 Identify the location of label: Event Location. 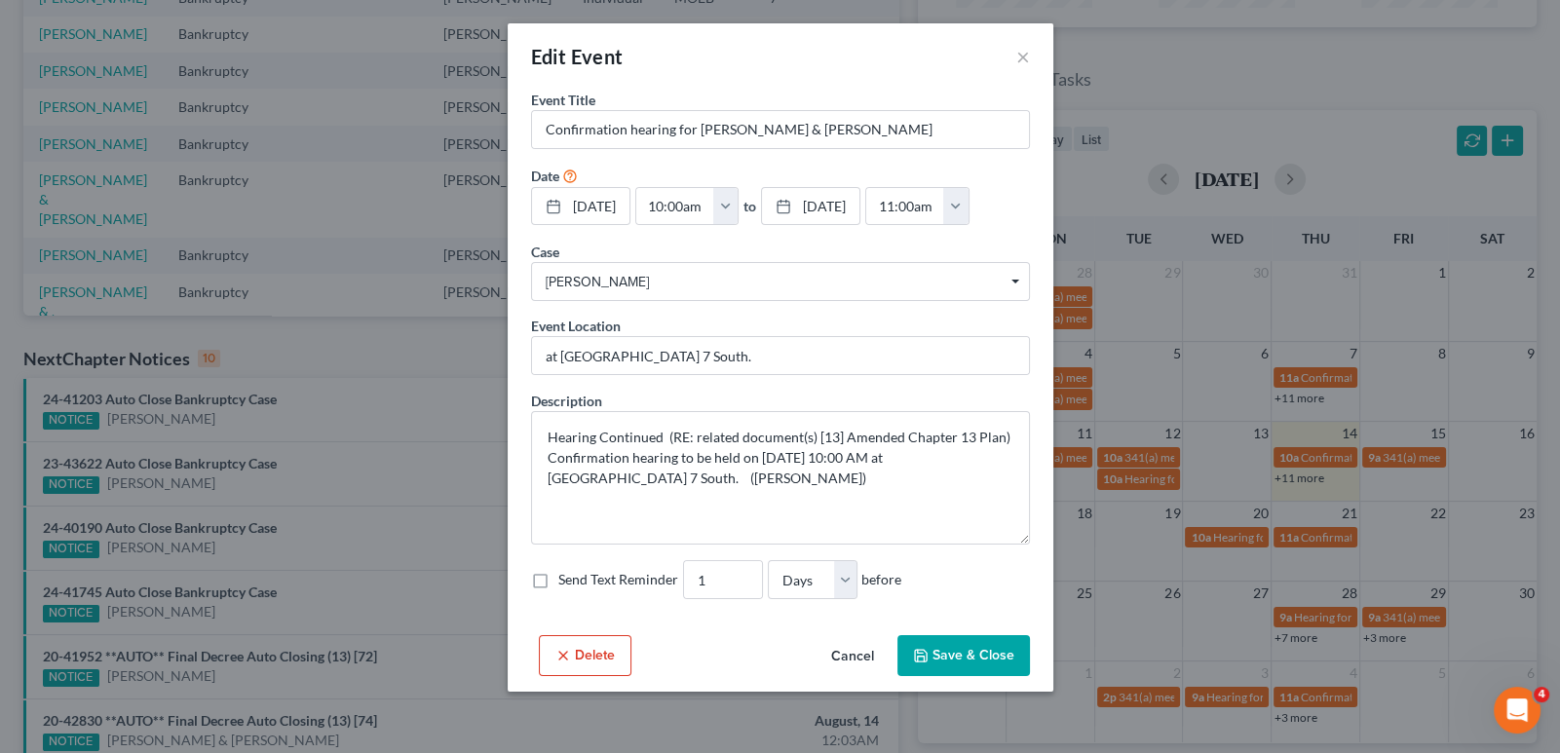
(576, 325).